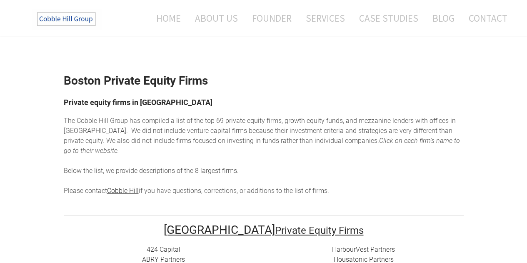 This screenshot has width=527, height=263. Describe the element at coordinates (130, 120) in the screenshot. I see `span: The Cobble Hill Group has compiled a list of t` at that location.